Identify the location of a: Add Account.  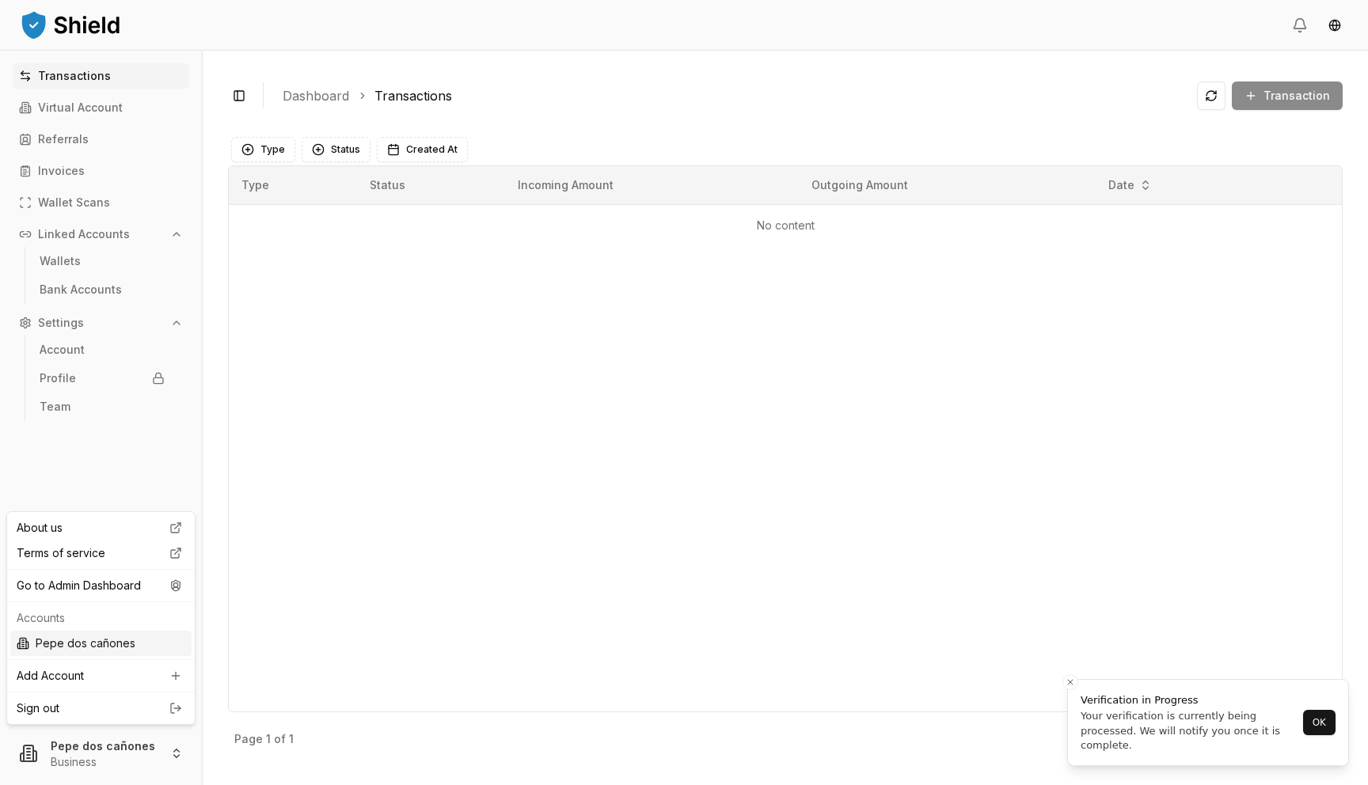
(101, 676).